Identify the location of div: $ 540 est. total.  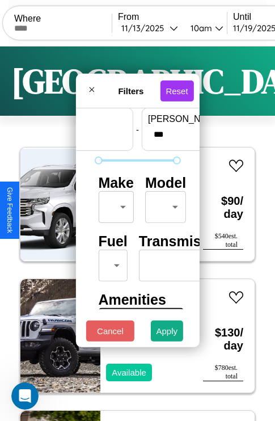
(223, 241).